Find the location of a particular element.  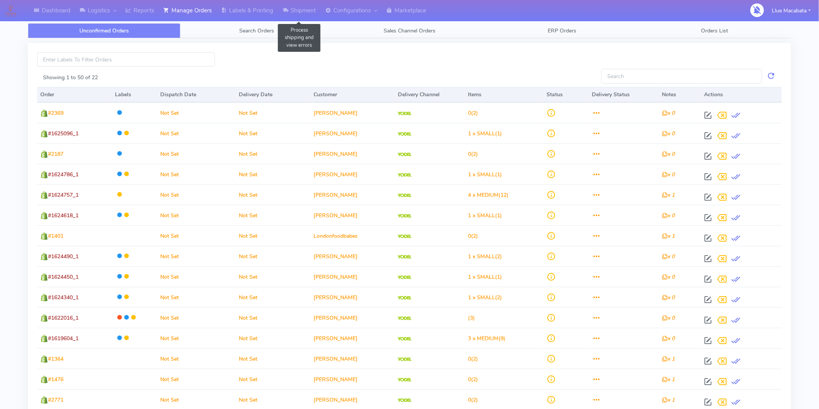

span: ERP Orders is located at coordinates (562, 31).